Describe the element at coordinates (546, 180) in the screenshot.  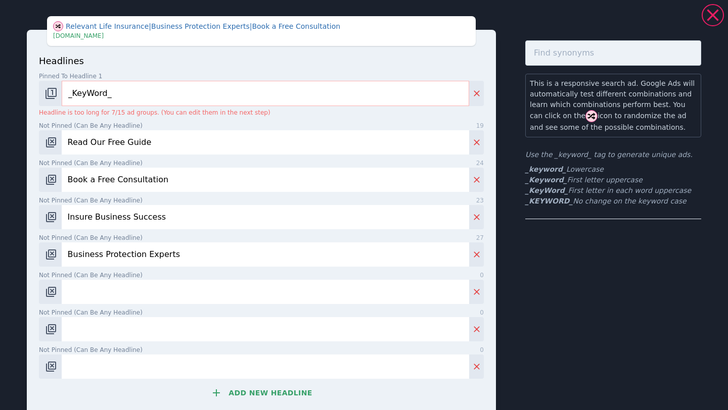
I see `b: _Keyword_` at that location.